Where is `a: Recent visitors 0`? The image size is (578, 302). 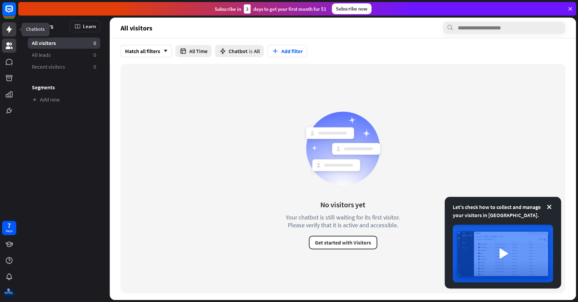 a: Recent visitors 0 is located at coordinates (64, 67).